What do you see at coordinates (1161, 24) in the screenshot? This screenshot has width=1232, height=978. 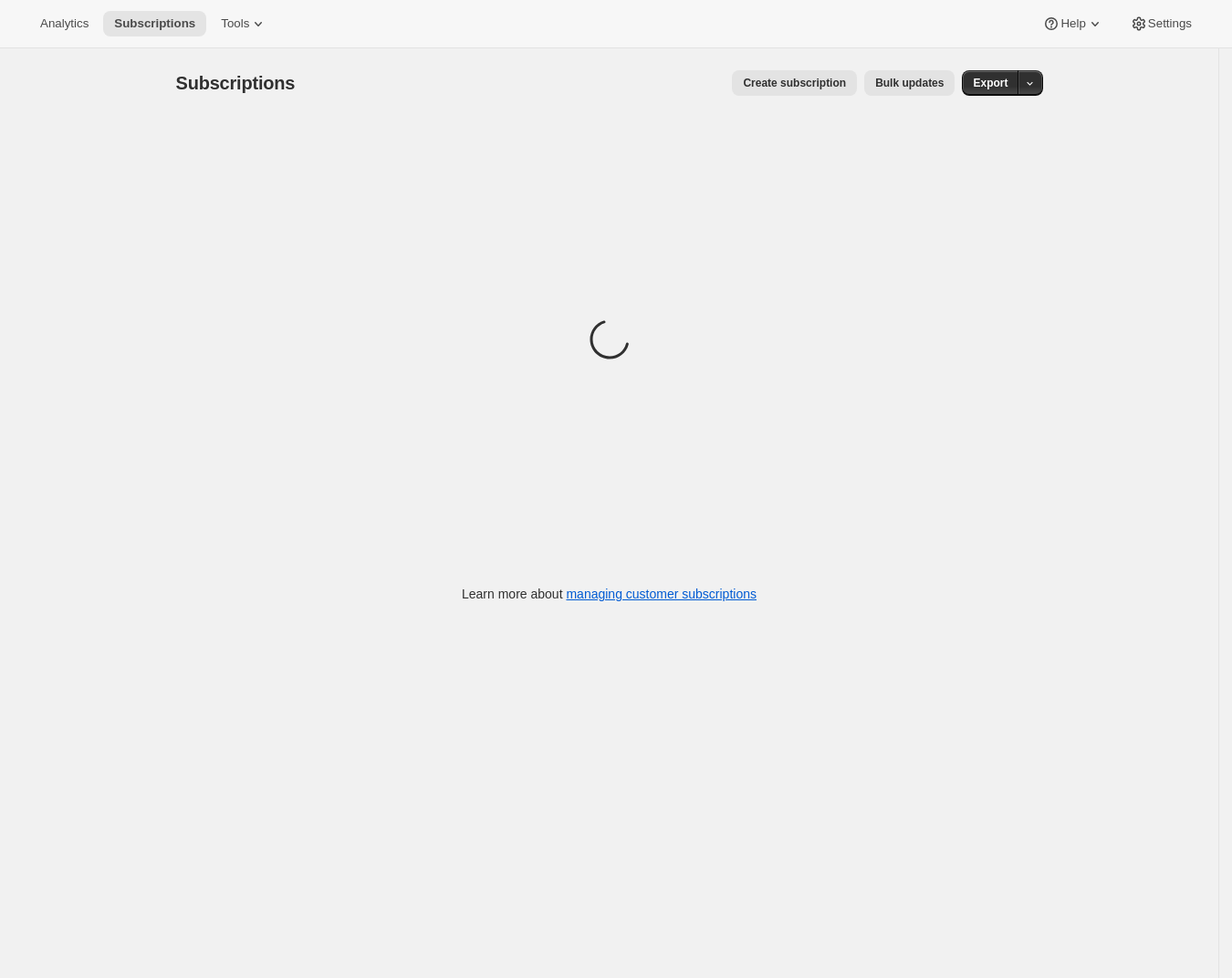 I see `button: Settings` at bounding box center [1161, 24].